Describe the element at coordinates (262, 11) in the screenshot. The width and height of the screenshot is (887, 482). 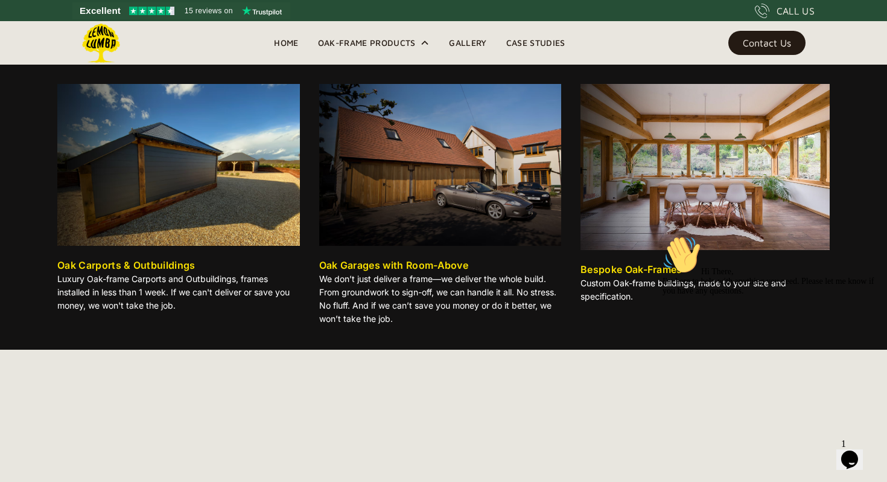
I see `img: Trustpilot logo` at that location.